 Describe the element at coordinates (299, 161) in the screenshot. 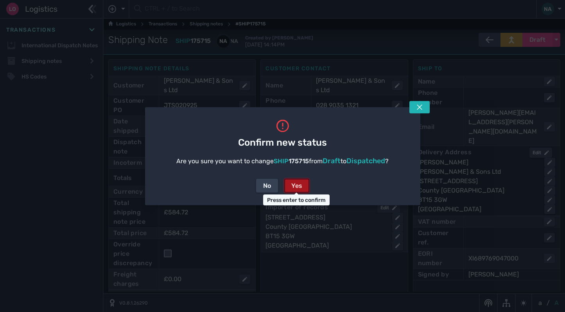

I see `span: 175715` at that location.